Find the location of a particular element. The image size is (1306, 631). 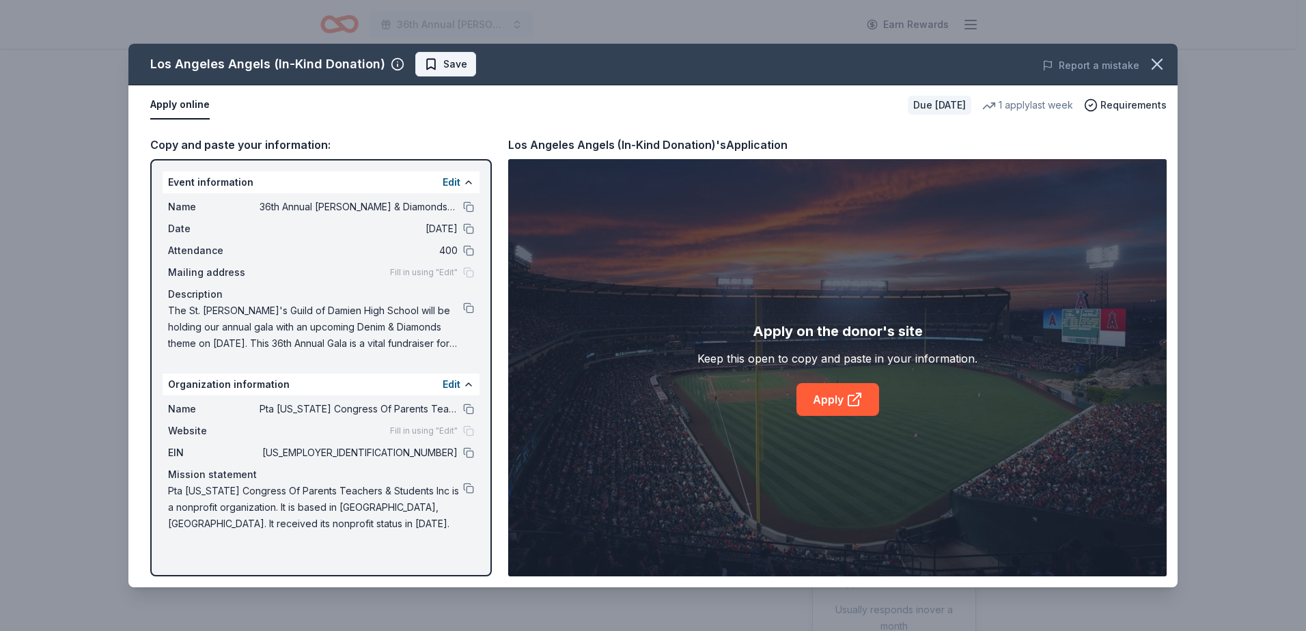

a: Apply is located at coordinates (837, 400).